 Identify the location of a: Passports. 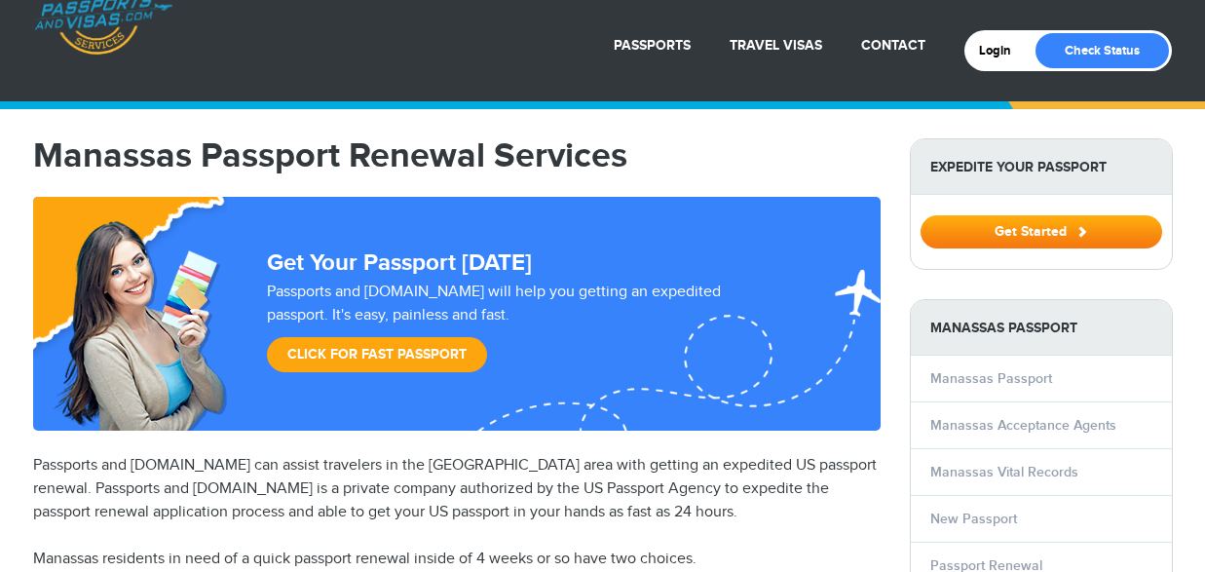
(652, 45).